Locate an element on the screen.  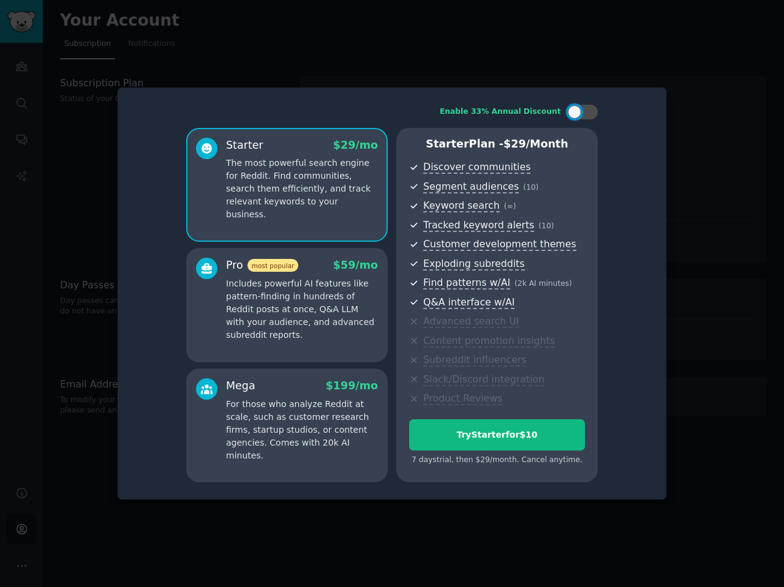
span: ( 2k AI minutes ) is located at coordinates (543, 284).